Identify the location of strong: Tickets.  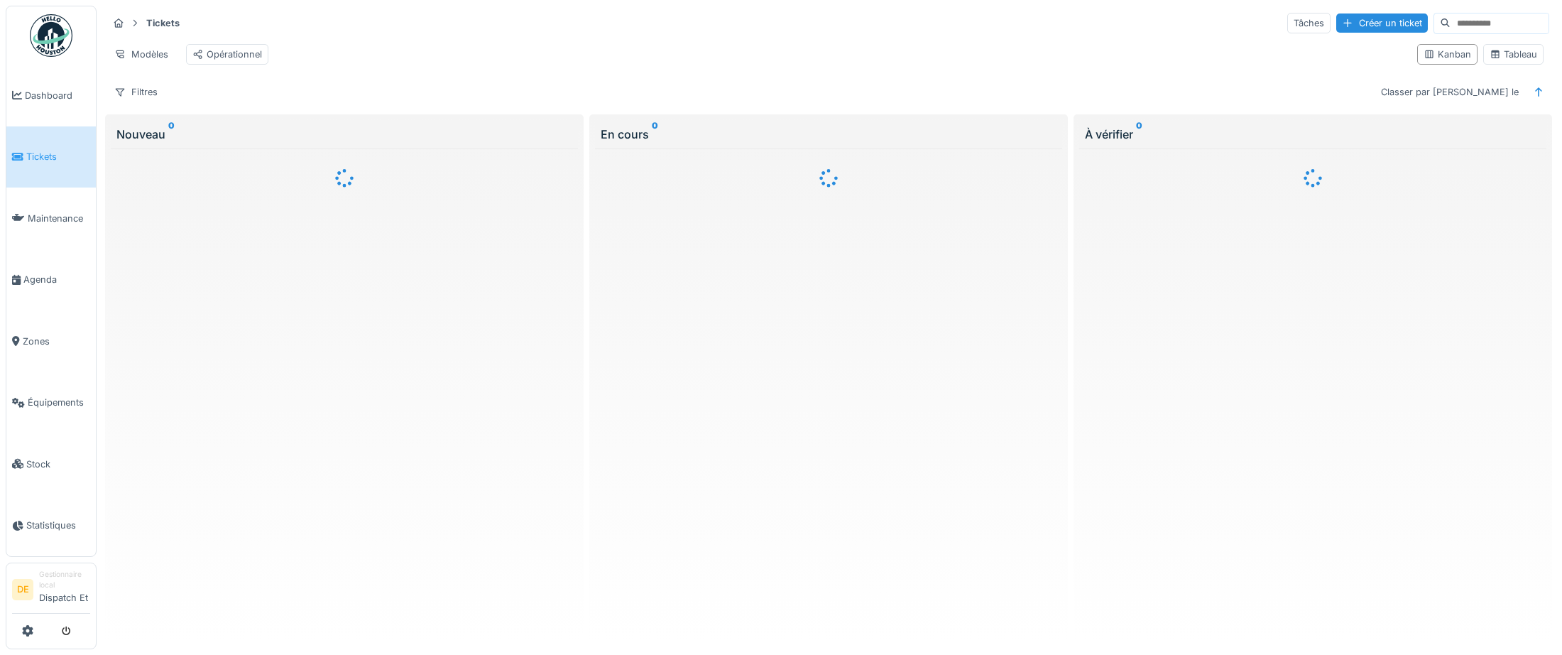
(163, 23).